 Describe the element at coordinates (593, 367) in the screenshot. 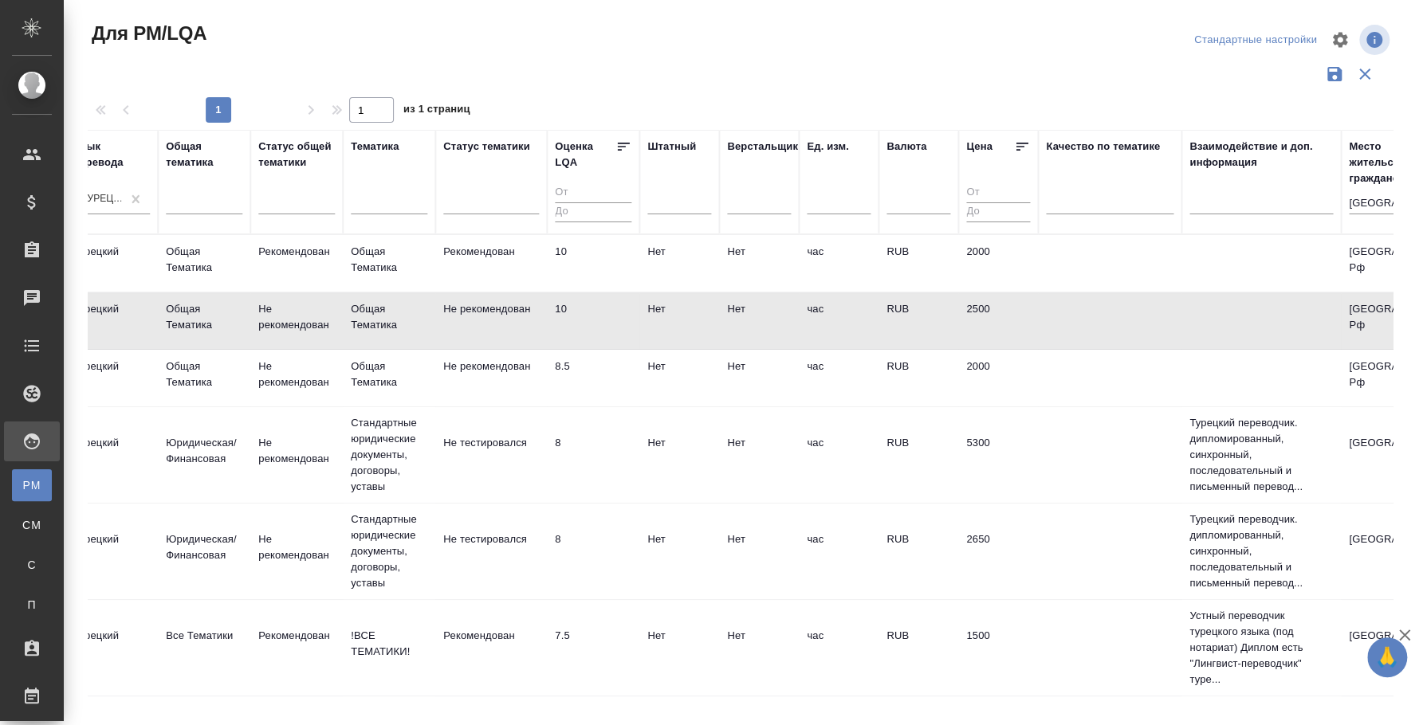

I see `div: перевод отличный. Редактура не нужна, корректор/ приемка по качеству может быть нужна` at that location.